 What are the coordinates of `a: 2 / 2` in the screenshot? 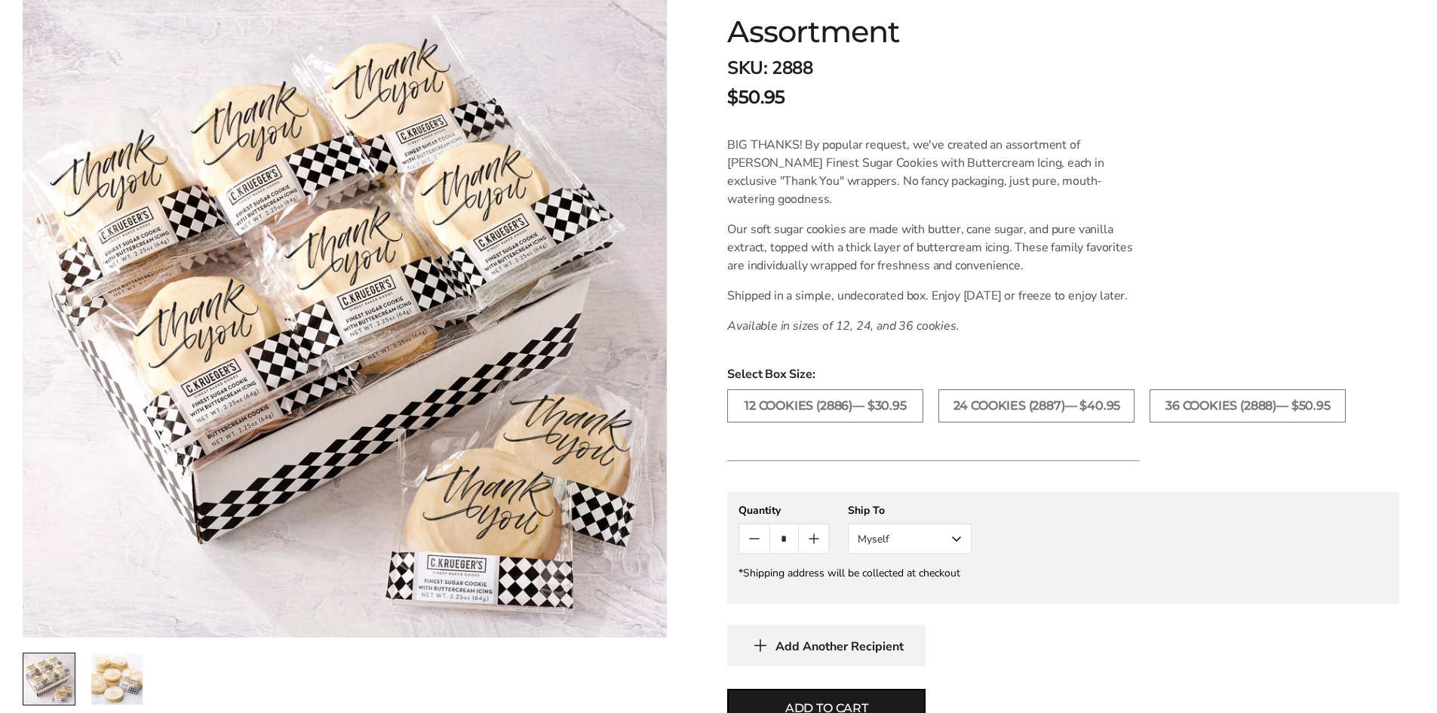 It's located at (117, 679).